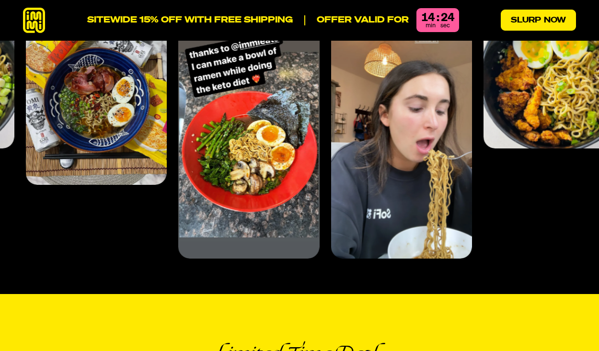 The image size is (599, 351). Describe the element at coordinates (356, 21) in the screenshot. I see `p: Offer valid for` at that location.